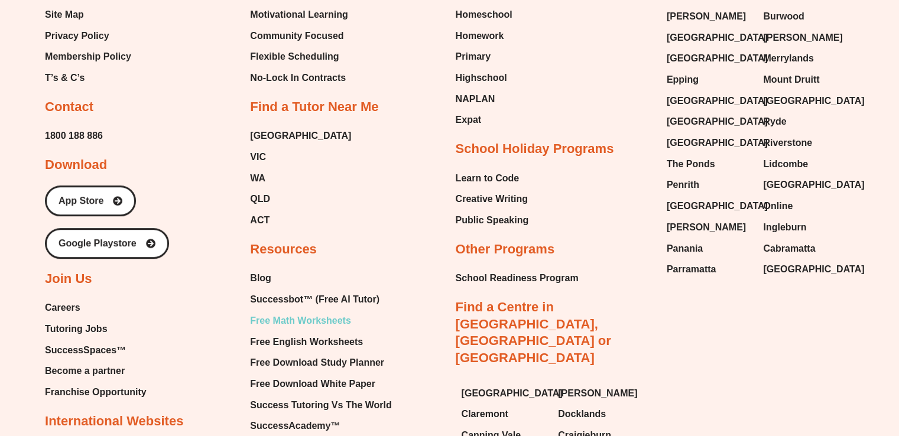 Image resolution: width=899 pixels, height=436 pixels. Describe the element at coordinates (298, 78) in the screenshot. I see `span: No-Lock In Contracts` at that location.